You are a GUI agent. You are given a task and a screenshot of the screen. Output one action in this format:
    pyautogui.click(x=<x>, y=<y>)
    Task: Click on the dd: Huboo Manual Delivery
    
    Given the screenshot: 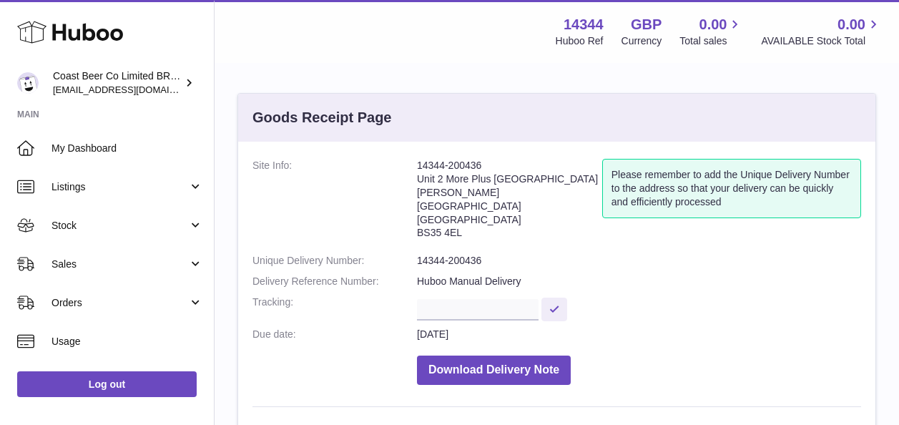 What is the action you would take?
    pyautogui.click(x=638, y=281)
    